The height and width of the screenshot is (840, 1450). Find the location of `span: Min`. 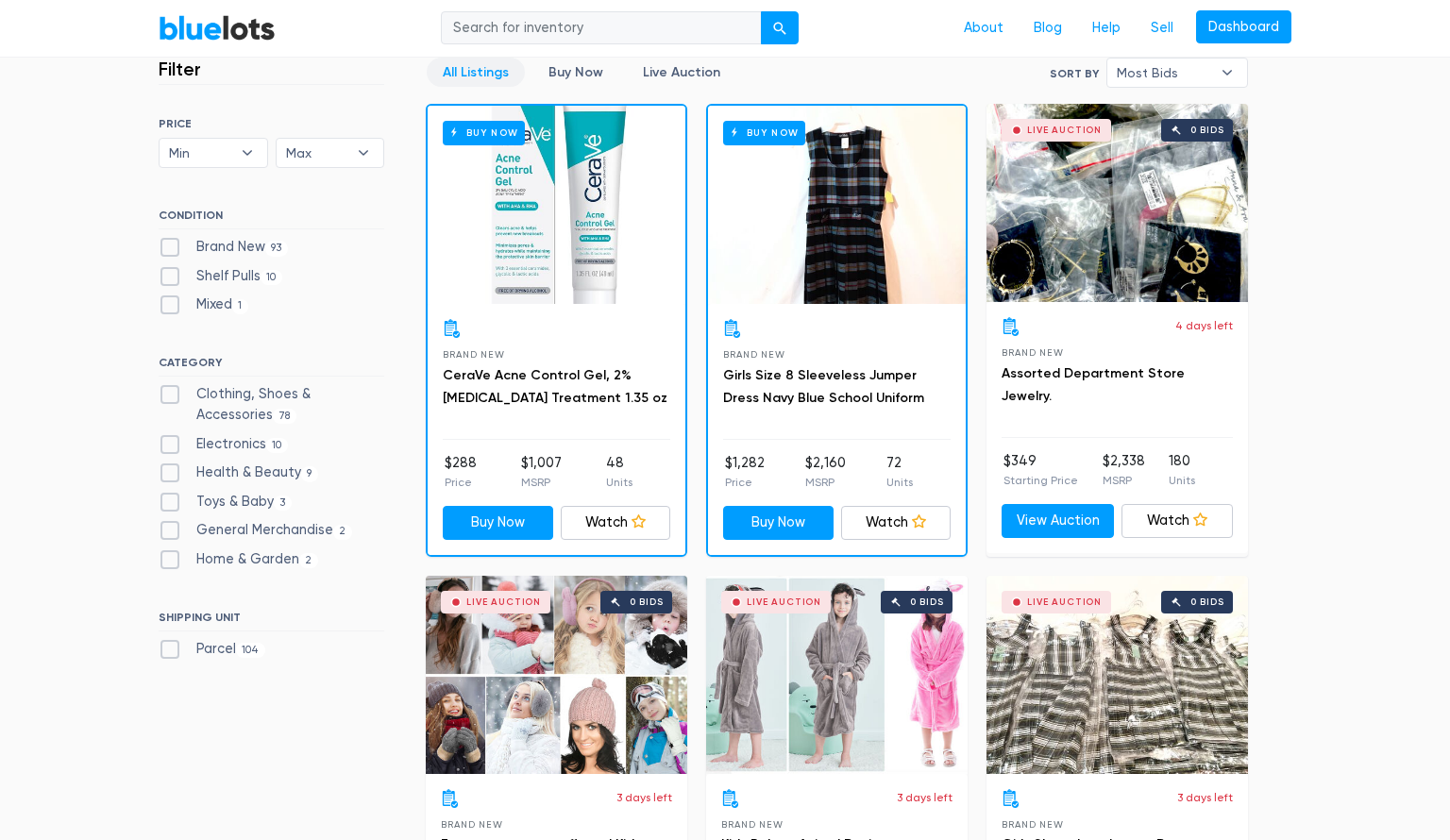

span: Min is located at coordinates (200, 153).